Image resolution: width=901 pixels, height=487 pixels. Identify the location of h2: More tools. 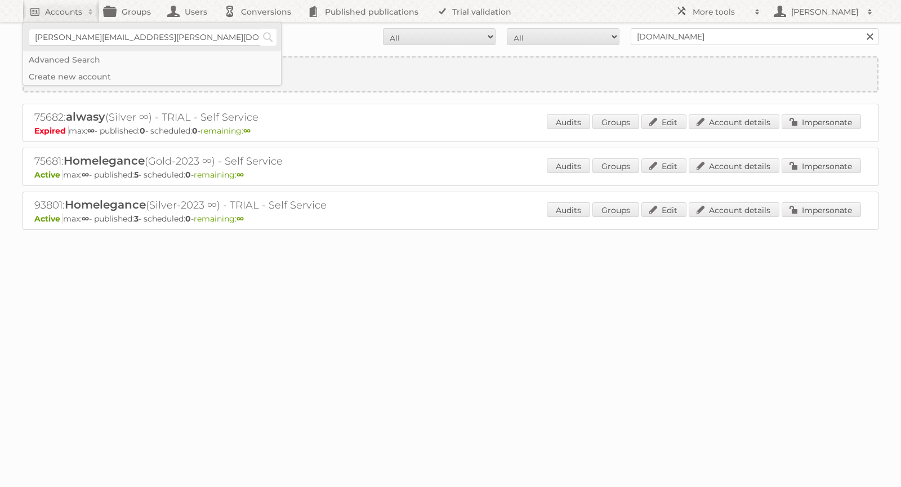
(721, 12).